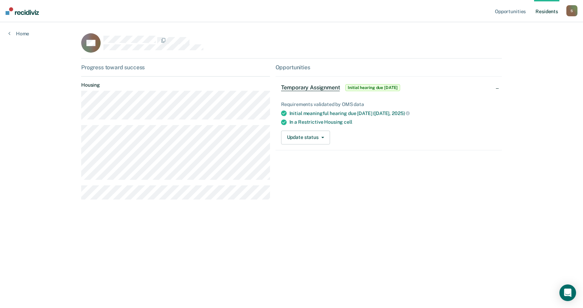 Image resolution: width=583 pixels, height=308 pixels. What do you see at coordinates (175, 85) in the screenshot?
I see `dt: Housing` at bounding box center [175, 85].